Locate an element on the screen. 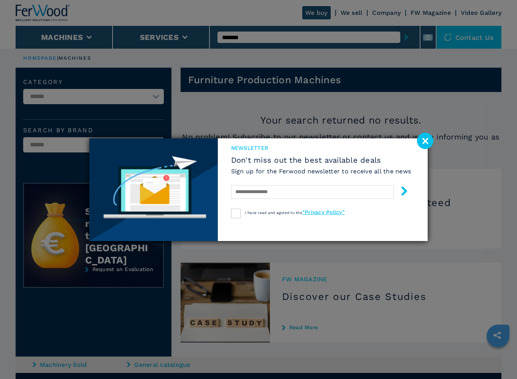 The width and height of the screenshot is (517, 379). button: submit-button is located at coordinates (401, 192).